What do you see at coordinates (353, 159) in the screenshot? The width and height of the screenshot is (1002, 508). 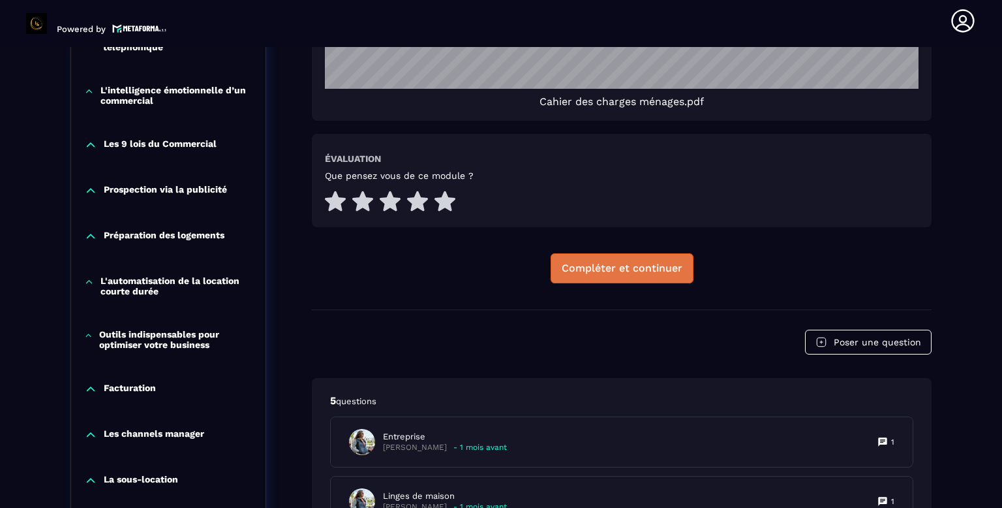 I see `h6: Évaluation` at bounding box center [353, 159].